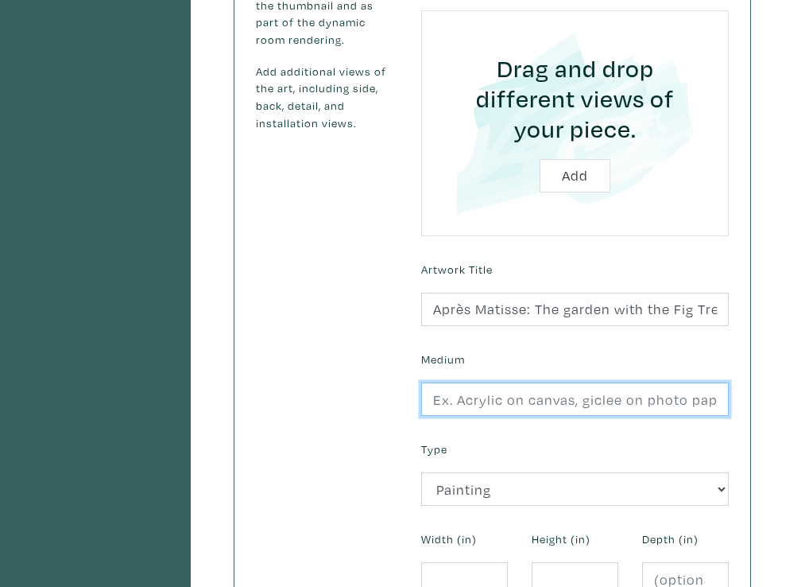 The height and width of the screenshot is (587, 809). Describe the element at coordinates (561, 539) in the screenshot. I see `label: Height (in)` at that location.